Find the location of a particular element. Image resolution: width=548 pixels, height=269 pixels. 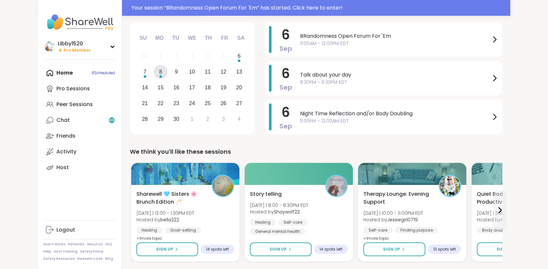

div: Choose Sunday, September 28th, 2025 is located at coordinates (145, 119).